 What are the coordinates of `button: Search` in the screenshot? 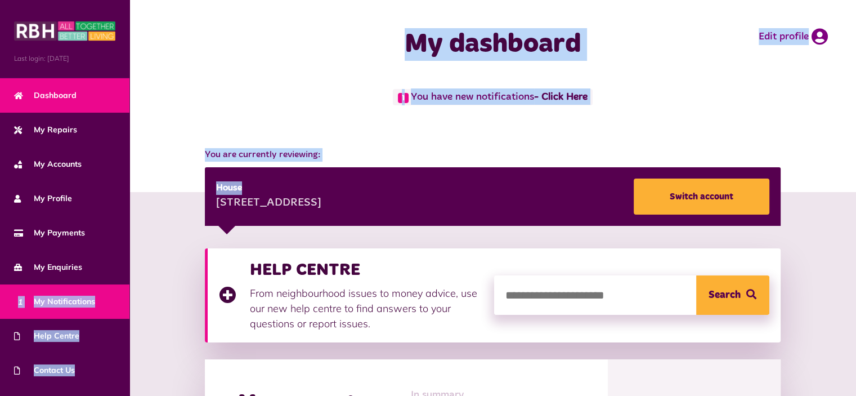 It's located at (733, 295).